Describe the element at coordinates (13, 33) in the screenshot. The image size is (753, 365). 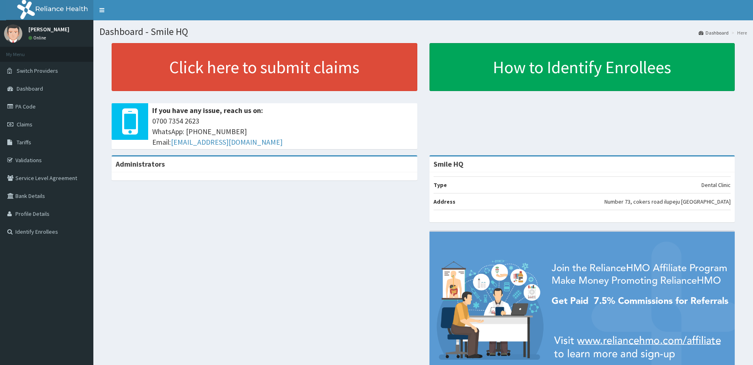
I see `img: User Image` at that location.